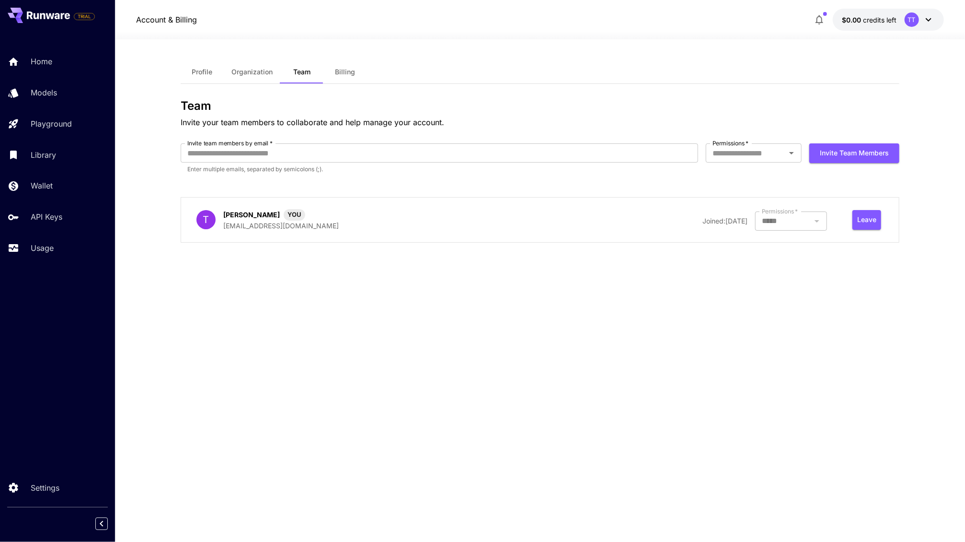 The height and width of the screenshot is (542, 965). Describe the element at coordinates (853, 20) in the screenshot. I see `span: $0.00` at that location.